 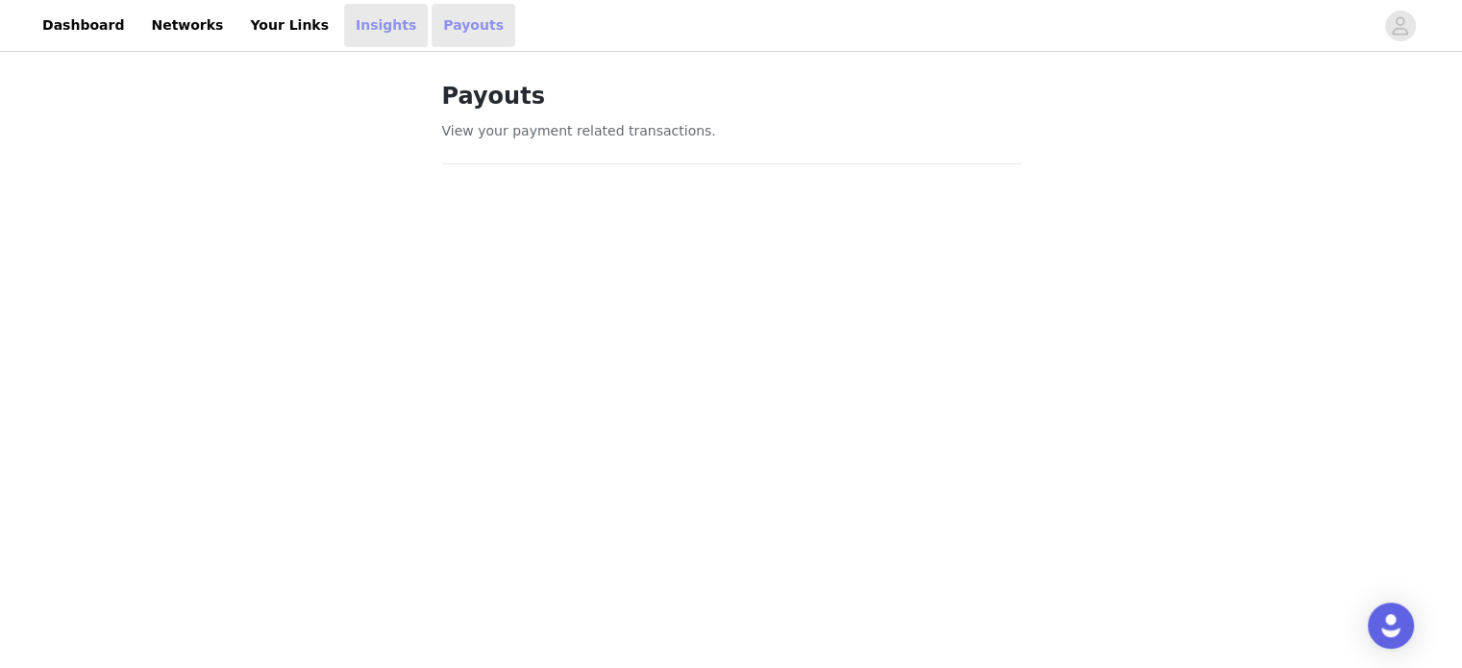 What do you see at coordinates (1400, 26) in the screenshot?
I see `div: avatar` at bounding box center [1400, 26].